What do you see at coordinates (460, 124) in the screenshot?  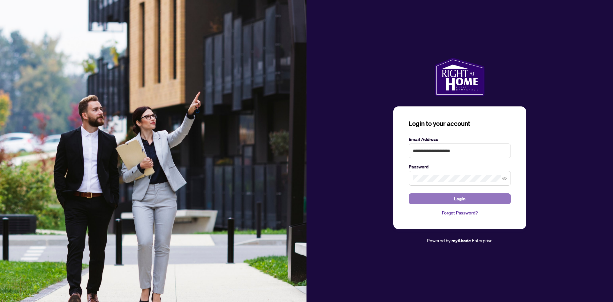 I see `h3: Login to your account` at bounding box center [460, 124].